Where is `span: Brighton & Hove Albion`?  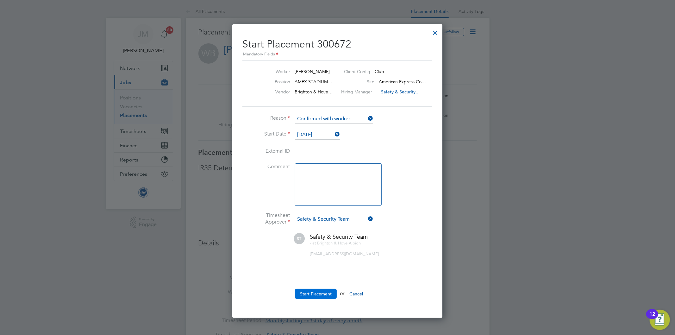
span: Brighton & Hove Albion is located at coordinates (339, 243).